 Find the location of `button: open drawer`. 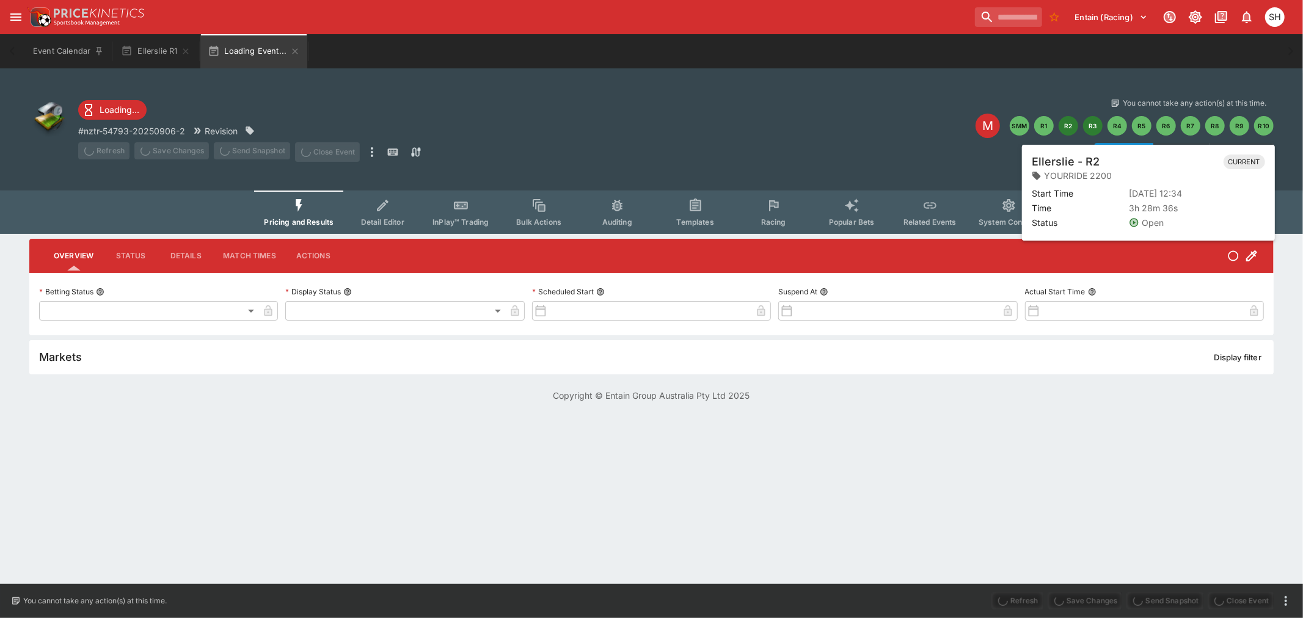

button: open drawer is located at coordinates (16, 17).